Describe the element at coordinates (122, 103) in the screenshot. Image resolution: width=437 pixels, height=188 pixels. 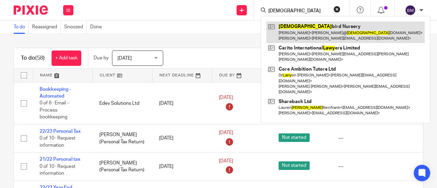
I see `td: Edev Solutions Ltd` at that location.